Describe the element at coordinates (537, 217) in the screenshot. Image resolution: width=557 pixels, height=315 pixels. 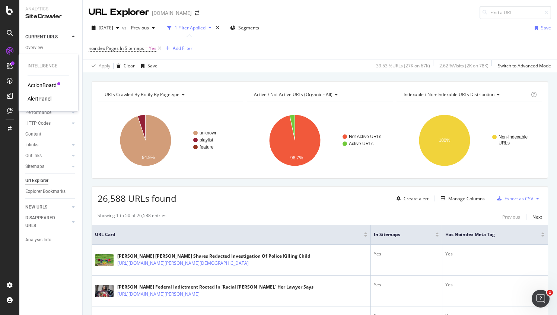
I see `div: Next` at that location.